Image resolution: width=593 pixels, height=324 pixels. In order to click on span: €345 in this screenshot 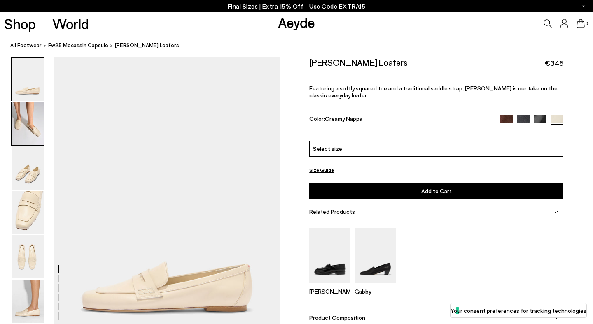, I will do `click(554, 63)`.